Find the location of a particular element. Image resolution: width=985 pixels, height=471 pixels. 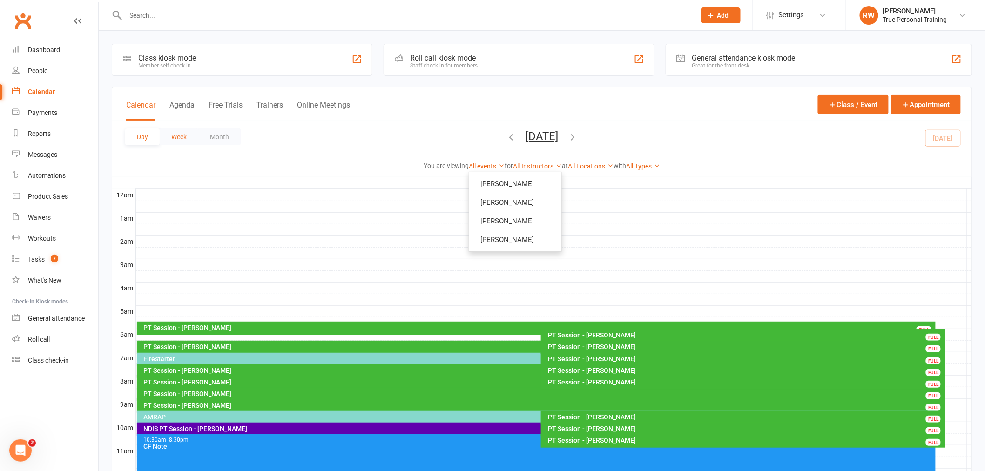

strong: with is located at coordinates (620, 166).